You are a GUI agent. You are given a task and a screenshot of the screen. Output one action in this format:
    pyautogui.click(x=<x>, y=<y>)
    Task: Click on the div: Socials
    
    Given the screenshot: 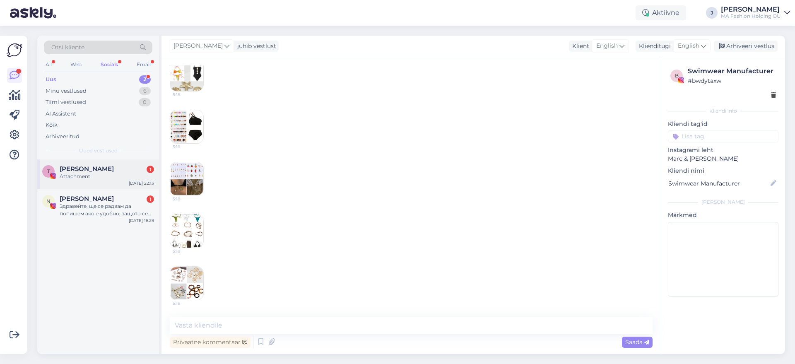 What is the action you would take?
    pyautogui.click(x=109, y=65)
    